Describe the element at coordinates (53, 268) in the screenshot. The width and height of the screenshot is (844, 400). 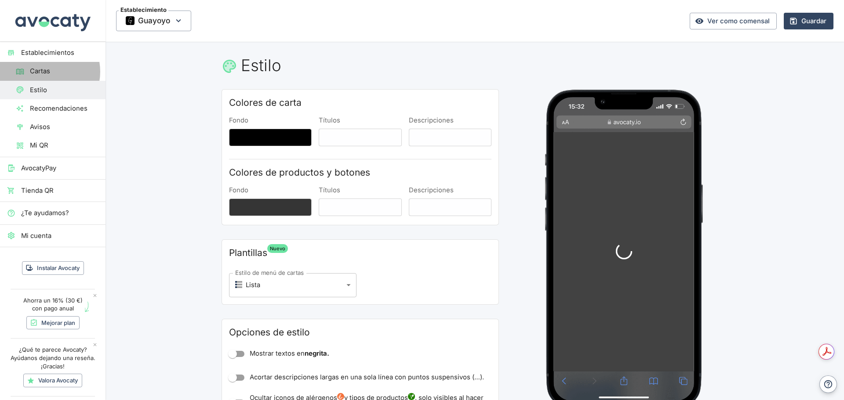
I see `button: Instalar Avocaty` at that location.